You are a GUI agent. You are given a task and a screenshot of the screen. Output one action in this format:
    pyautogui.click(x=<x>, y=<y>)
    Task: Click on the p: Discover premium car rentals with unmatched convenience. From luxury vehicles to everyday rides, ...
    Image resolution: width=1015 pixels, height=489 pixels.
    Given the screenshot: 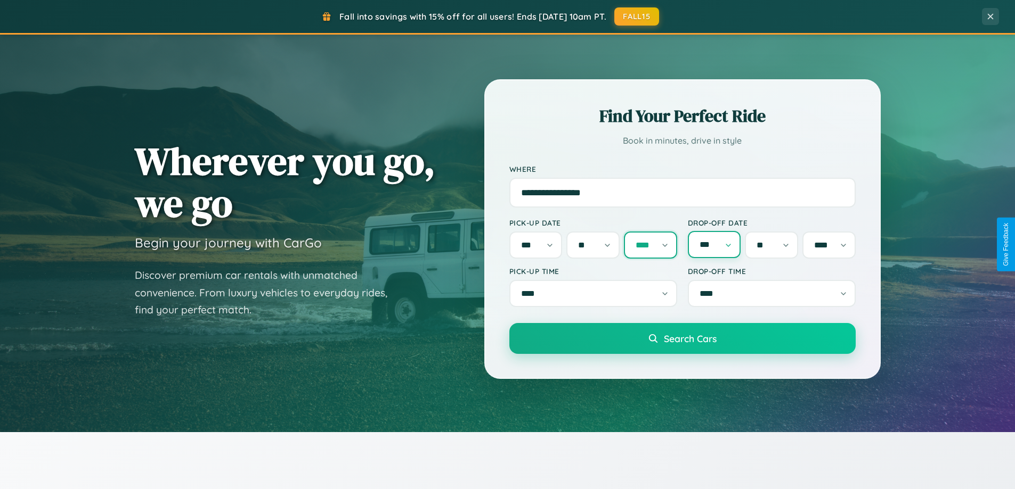 What is the action you would take?
    pyautogui.click(x=268, y=293)
    